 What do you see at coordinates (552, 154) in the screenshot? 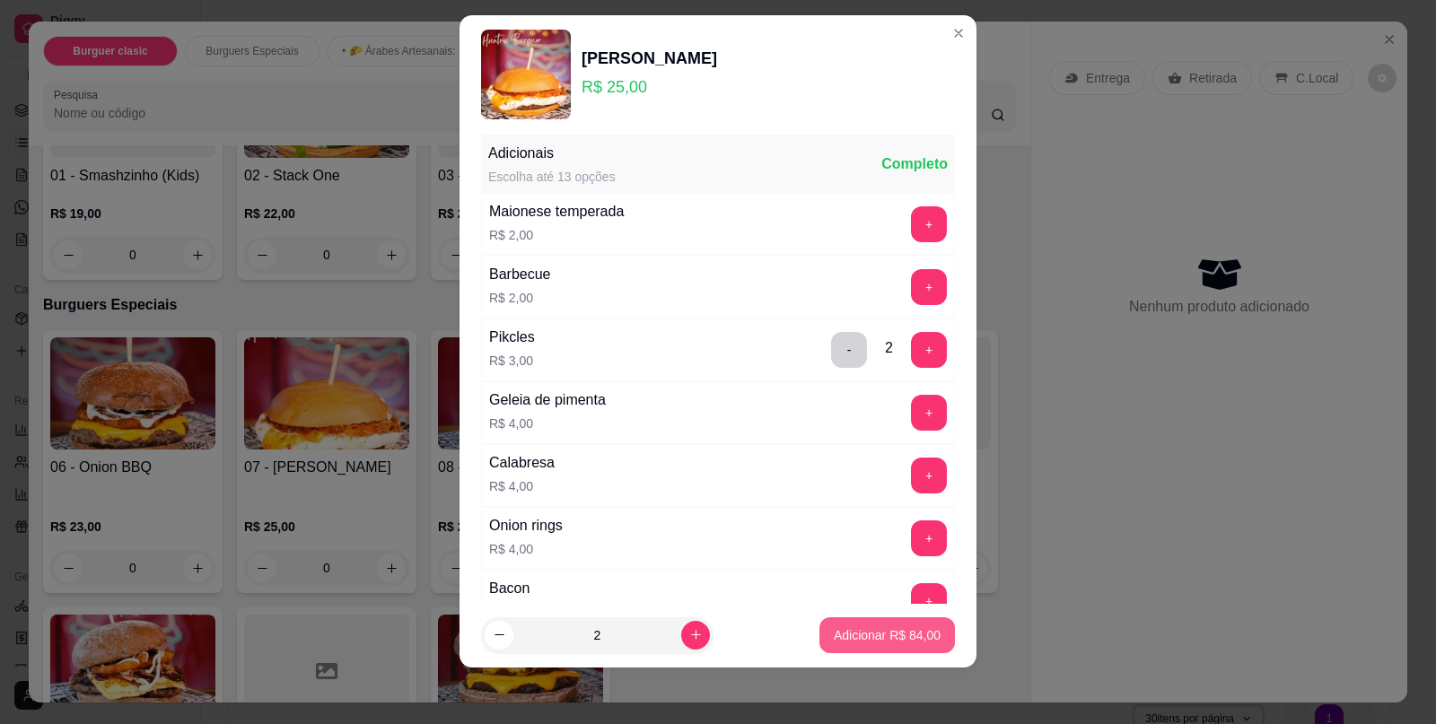
I see `div: Adicionais` at bounding box center [552, 154].